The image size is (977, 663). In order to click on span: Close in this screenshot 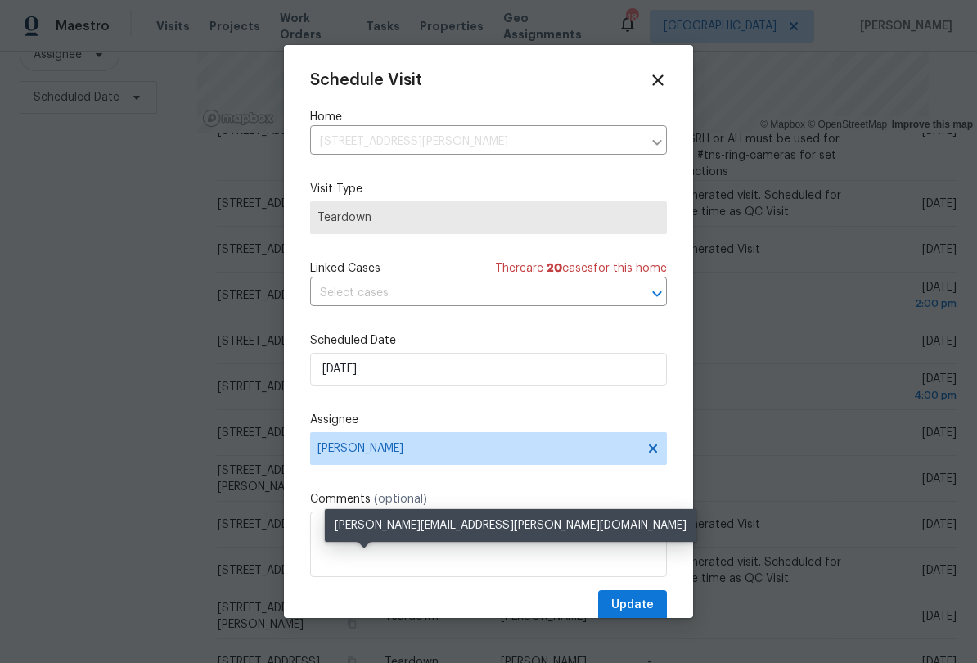, I will do `click(658, 80)`.